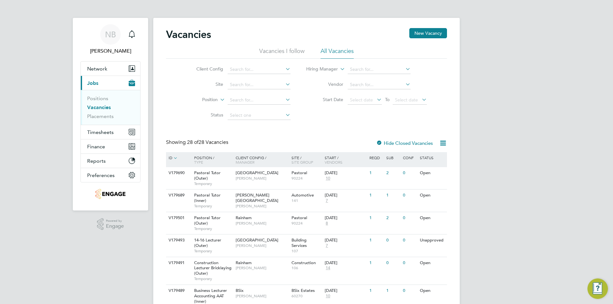 This screenshot has height=304, width=613. Describe the element at coordinates (188, 35) in the screenshot. I see `h2: Vacancies` at that location.